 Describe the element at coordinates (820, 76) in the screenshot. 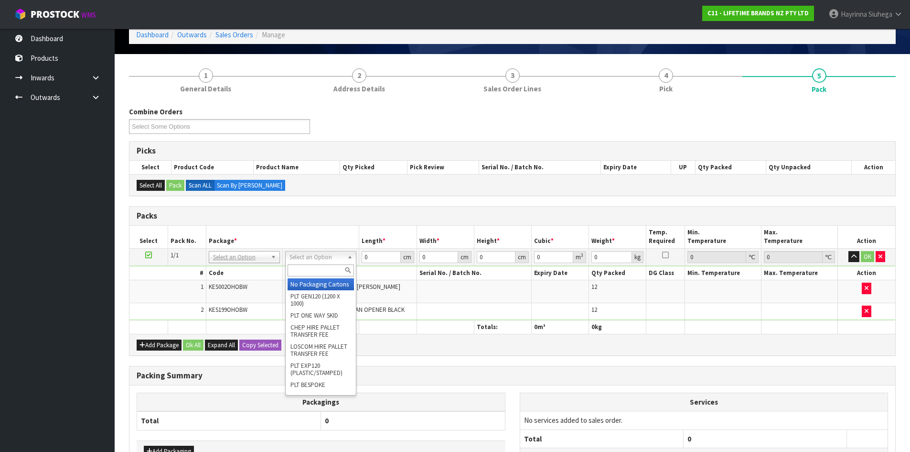

I see `span: 5` at that location.